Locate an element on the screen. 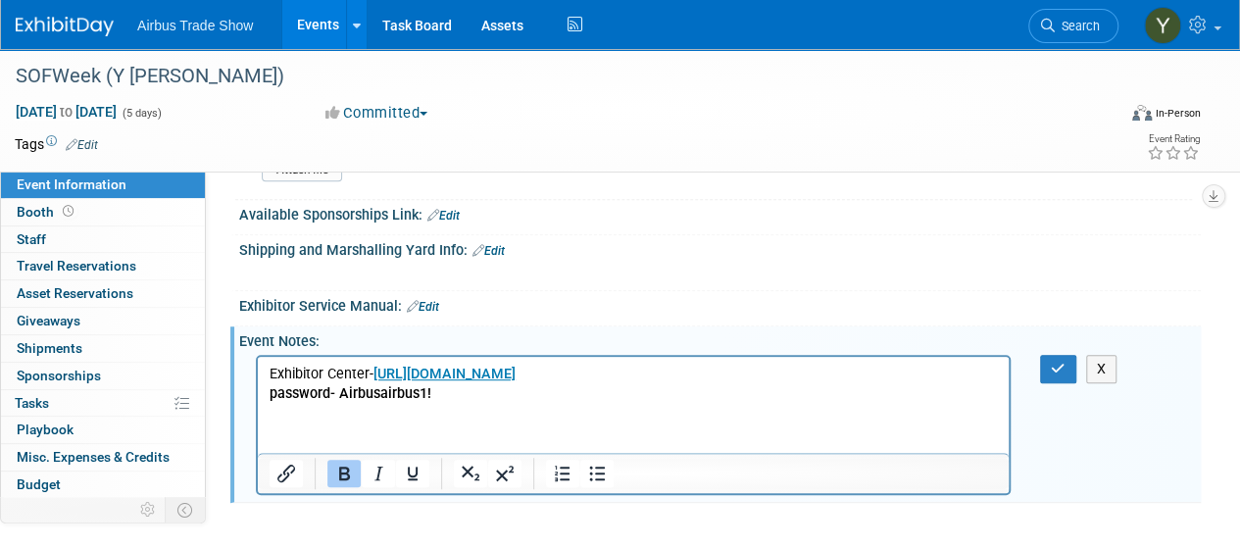 This screenshot has height=548, width=1240. div: Available Sponsorships Link: is located at coordinates (719, 213).